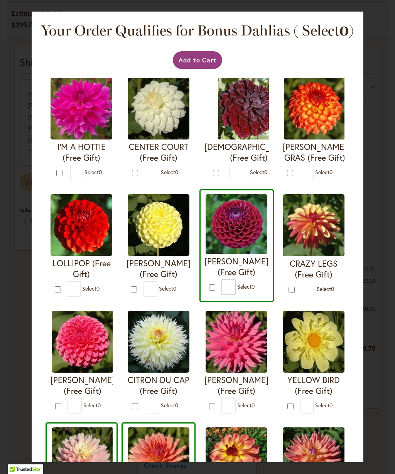  I want to click on h4: I'M A HOTTIE (Free Gift), so click(81, 152).